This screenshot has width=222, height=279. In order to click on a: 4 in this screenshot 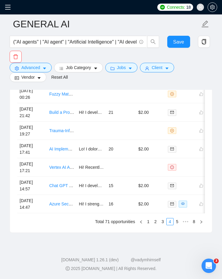, I will do `click(170, 222)`.